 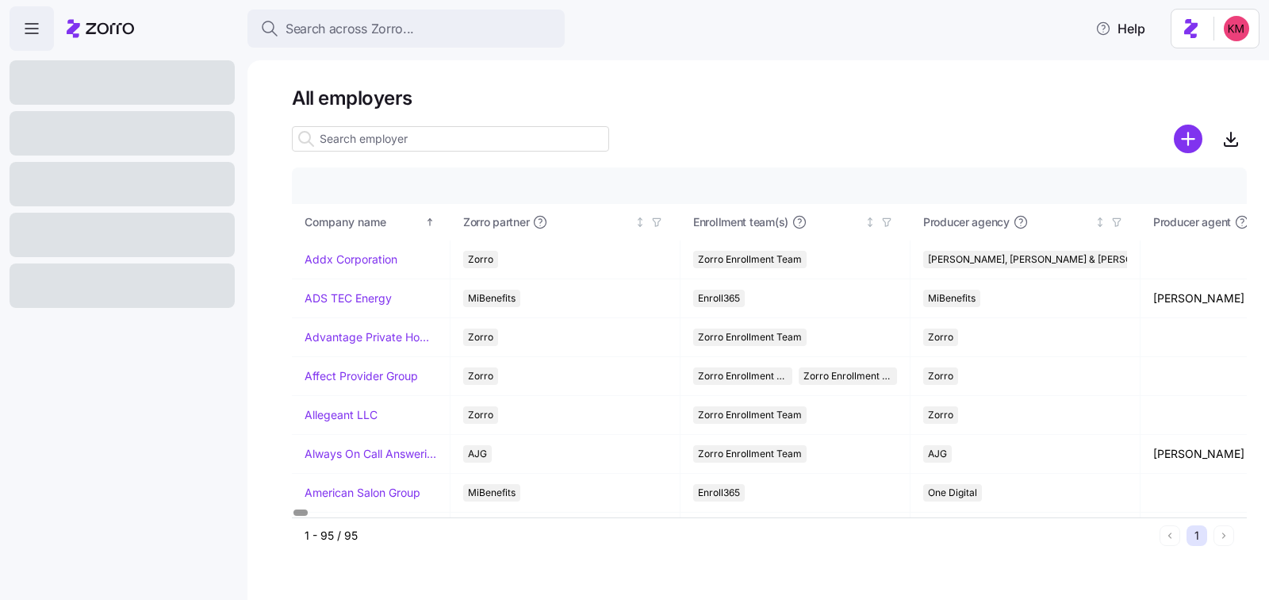 What do you see at coordinates (848, 376) in the screenshot?
I see `span: Zorro Enrollment Experts` at bounding box center [848, 376].